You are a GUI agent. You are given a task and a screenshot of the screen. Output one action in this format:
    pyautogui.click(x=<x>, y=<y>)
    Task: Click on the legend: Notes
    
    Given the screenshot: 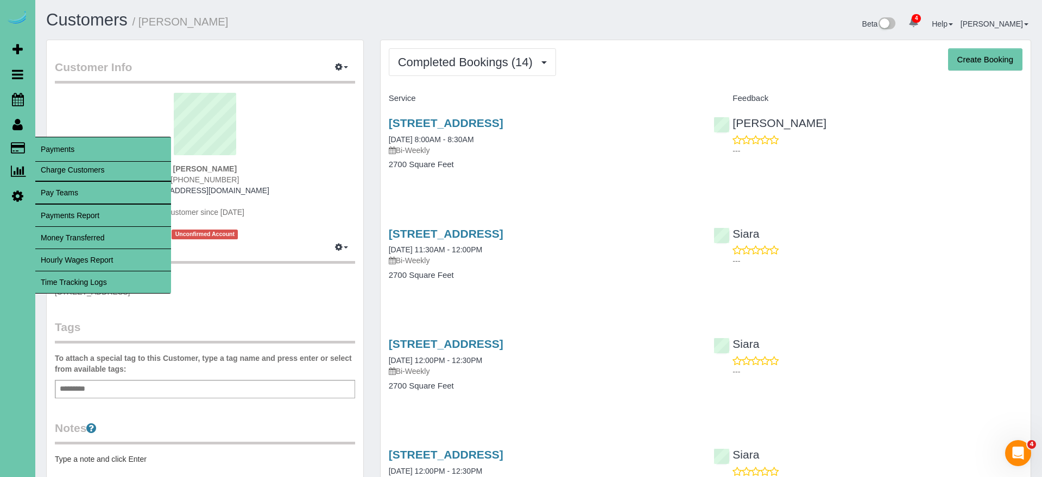 What is the action you would take?
    pyautogui.click(x=205, y=432)
    